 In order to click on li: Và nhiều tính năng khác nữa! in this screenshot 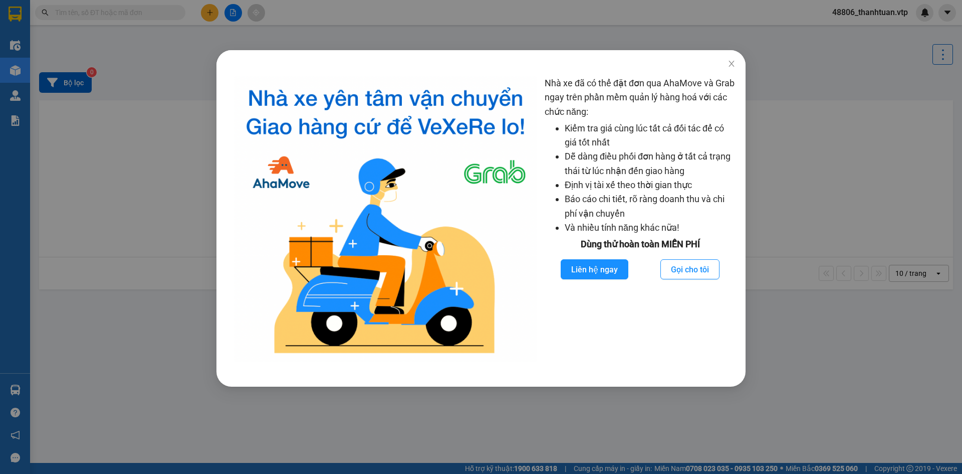, I will do `click(650, 228)`.